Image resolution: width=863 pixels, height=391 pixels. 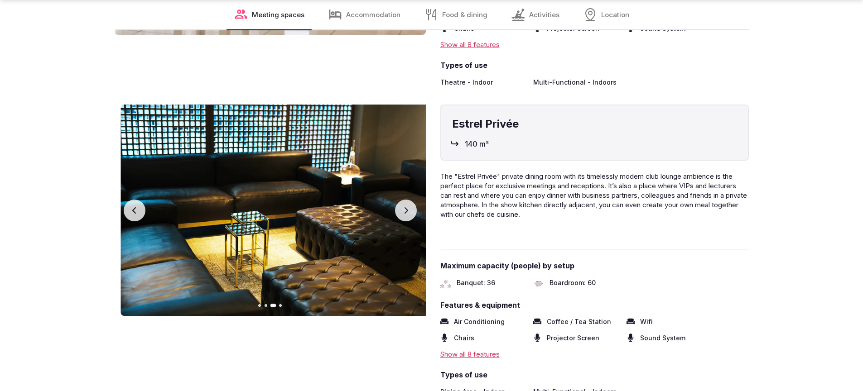 What do you see at coordinates (594, 305) in the screenshot?
I see `span: Features & equipment` at bounding box center [594, 305].